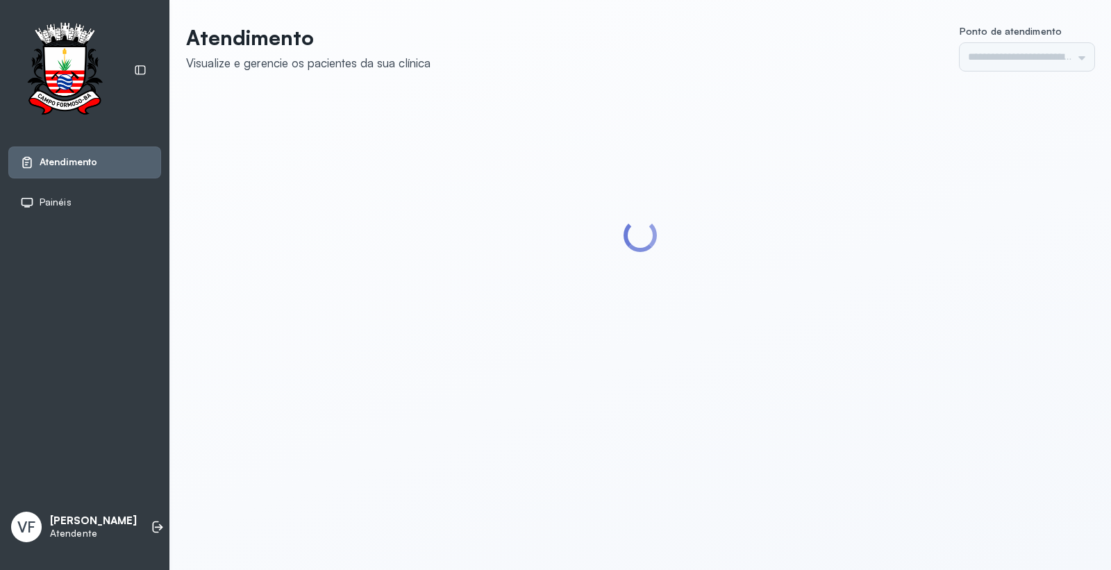 The image size is (1111, 570). I want to click on span: Ponto de atendimento, so click(1010, 31).